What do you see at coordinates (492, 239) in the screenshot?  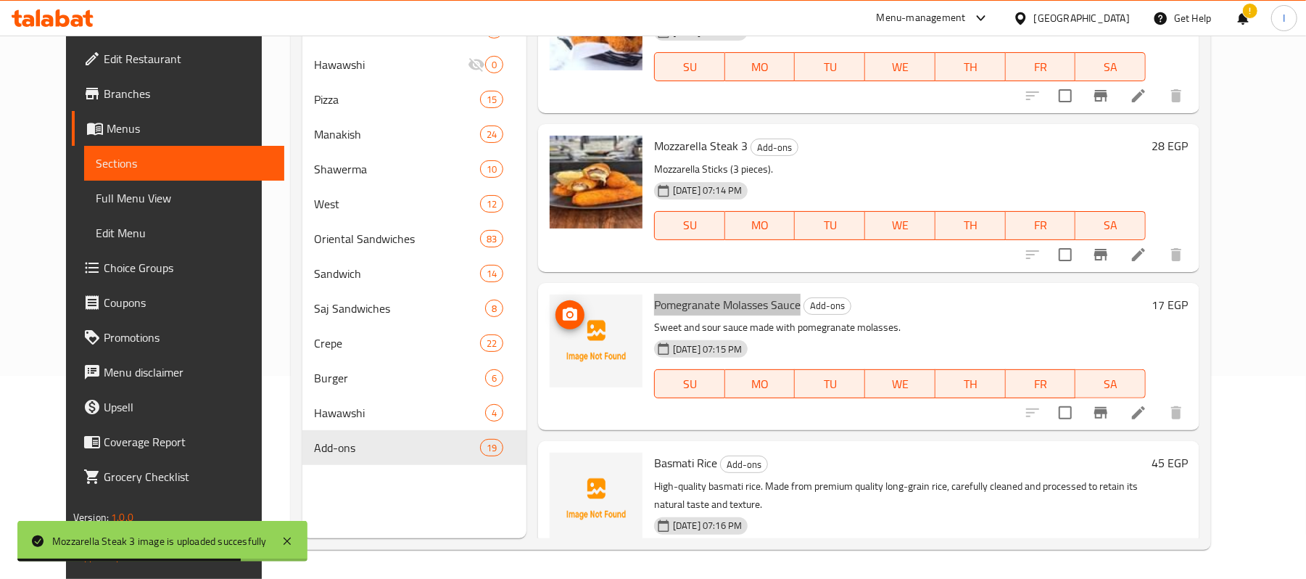 I see `span: 83` at bounding box center [492, 239].